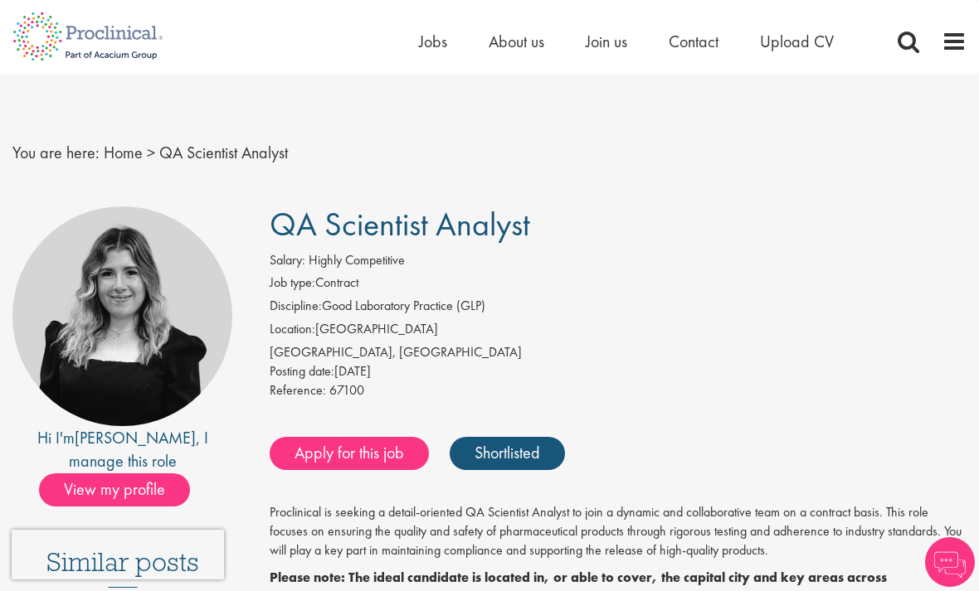 This screenshot has width=979, height=591. I want to click on span: Jobs, so click(433, 41).